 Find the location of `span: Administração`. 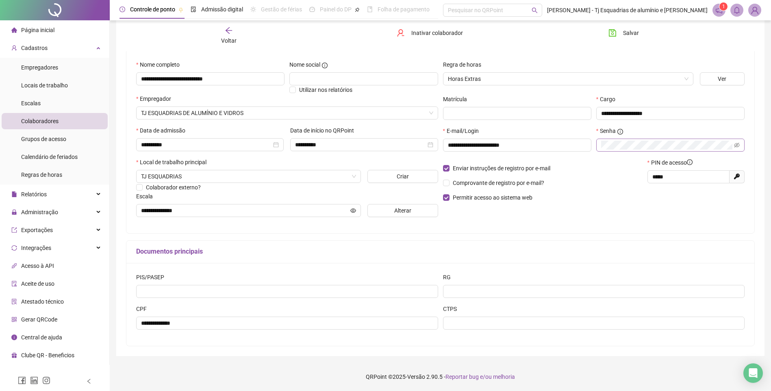

span: Administração is located at coordinates (39, 212).